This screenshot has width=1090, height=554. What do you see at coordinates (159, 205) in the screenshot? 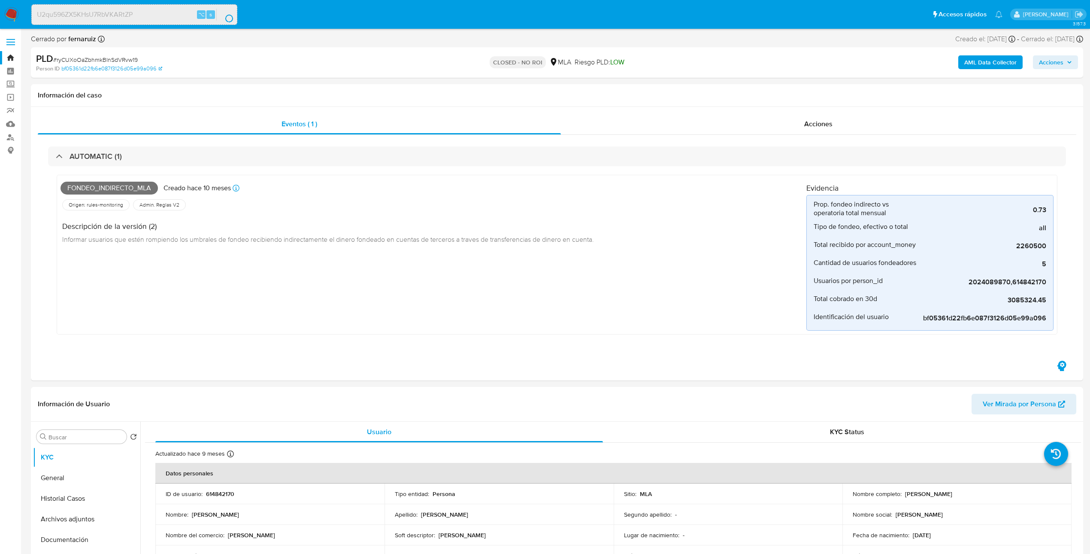
I see `span: Admin. Reglas V2` at bounding box center [159, 205].